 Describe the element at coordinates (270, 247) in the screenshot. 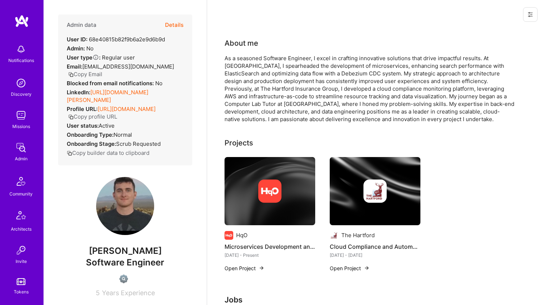

I see `h4: Microservices Development and Deployment` at that location.